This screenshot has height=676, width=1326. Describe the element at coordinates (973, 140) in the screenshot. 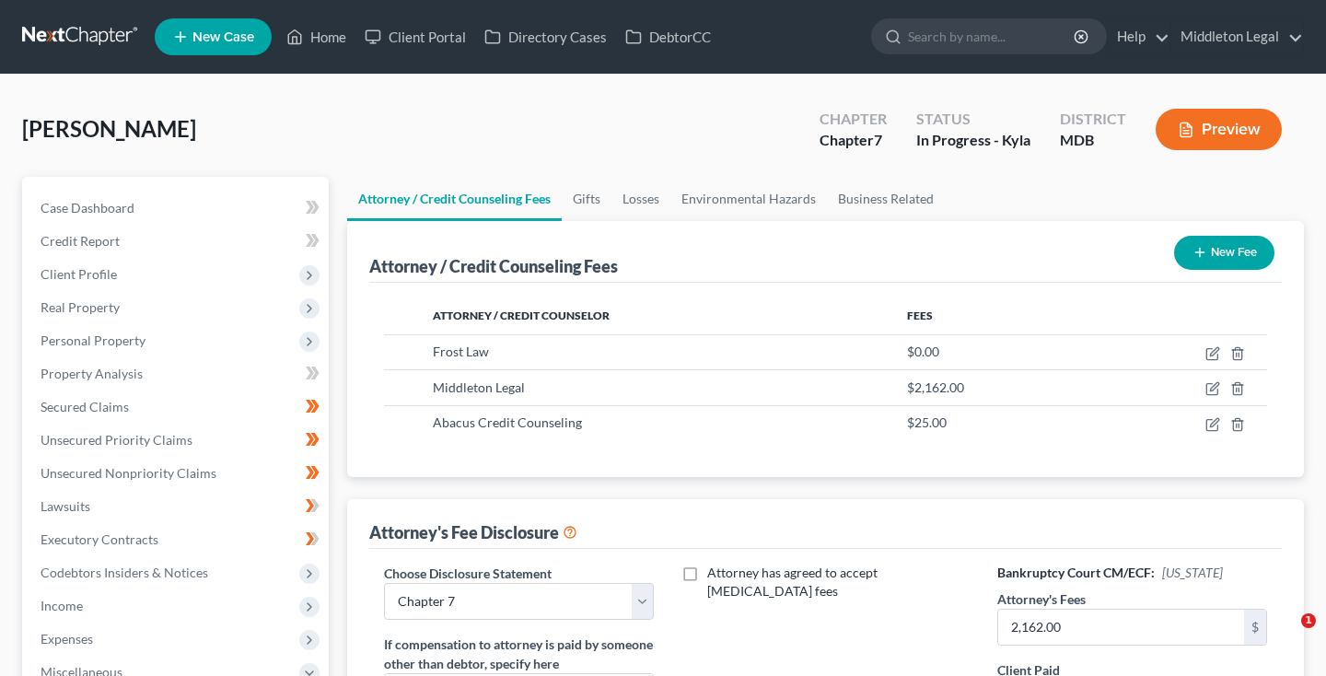

I see `div: In Progress - Kyla` at that location.